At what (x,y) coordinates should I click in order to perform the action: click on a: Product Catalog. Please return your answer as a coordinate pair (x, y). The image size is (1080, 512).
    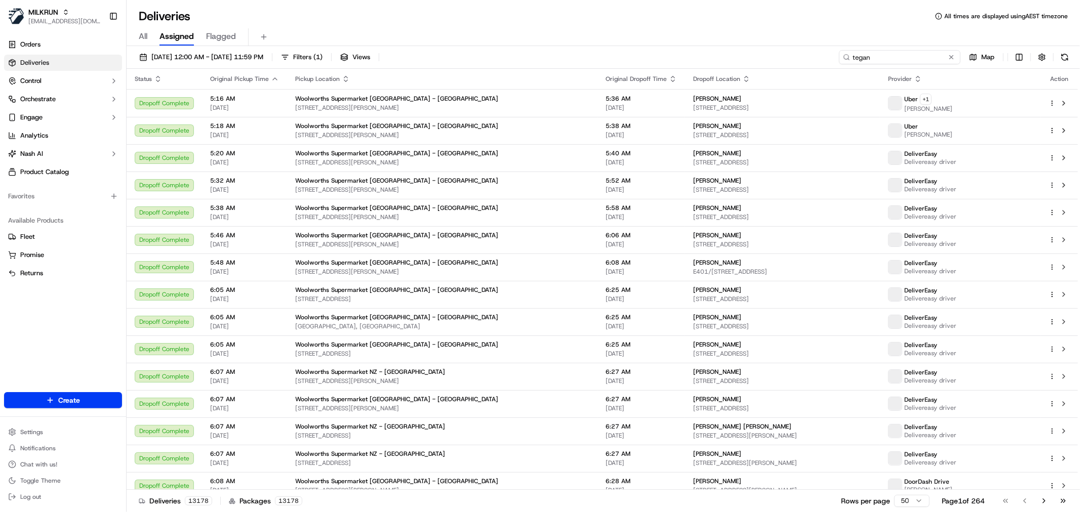
    Looking at the image, I should click on (63, 172).